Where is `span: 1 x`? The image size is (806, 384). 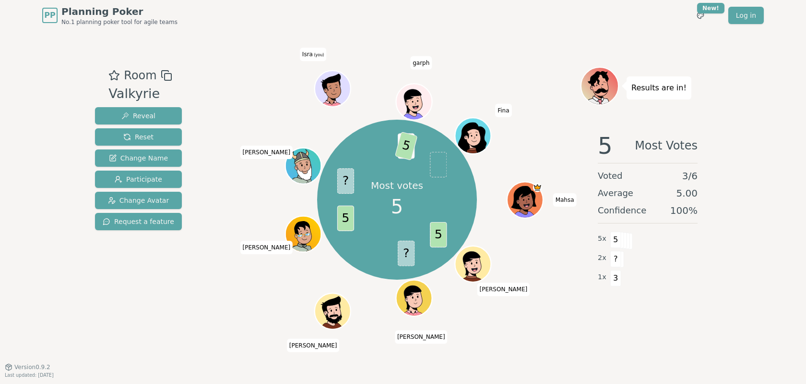 span: 1 x is located at coordinates (602, 277).